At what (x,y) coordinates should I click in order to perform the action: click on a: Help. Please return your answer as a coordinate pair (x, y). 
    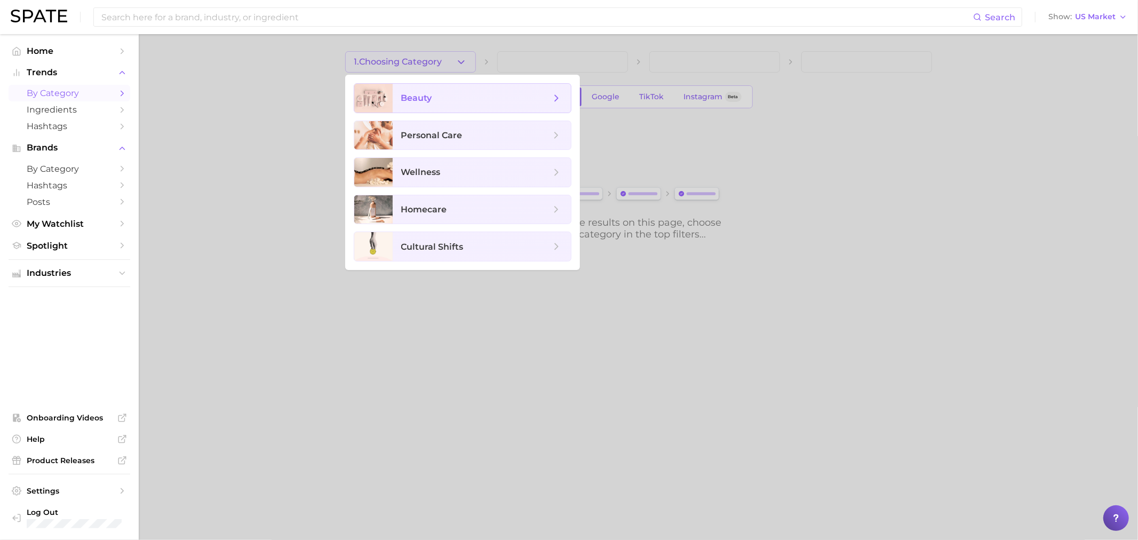
    Looking at the image, I should click on (69, 439).